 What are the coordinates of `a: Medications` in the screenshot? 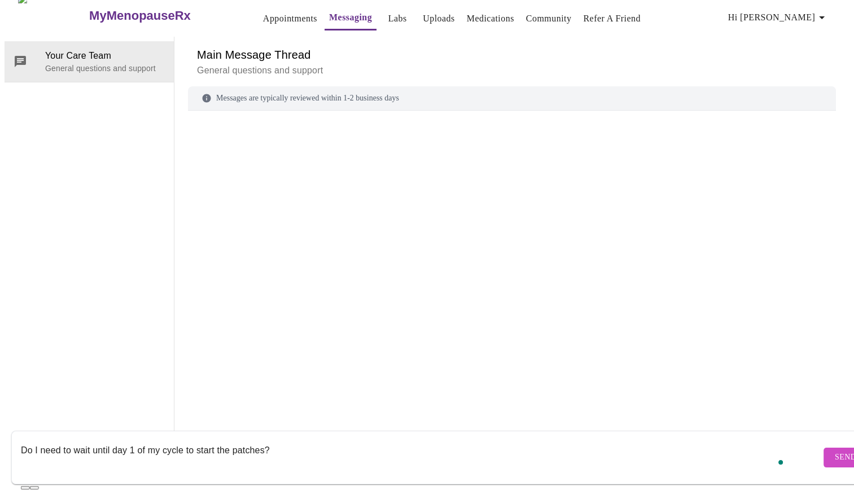 It's located at (491, 19).